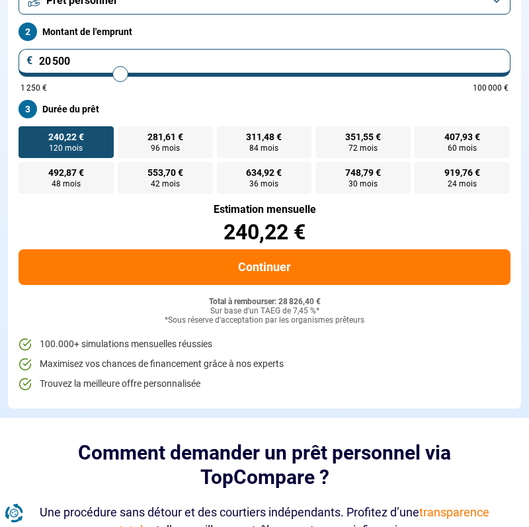  Describe the element at coordinates (264, 344) in the screenshot. I see `li: 100.000+ simulations mensuelles réussies` at that location.